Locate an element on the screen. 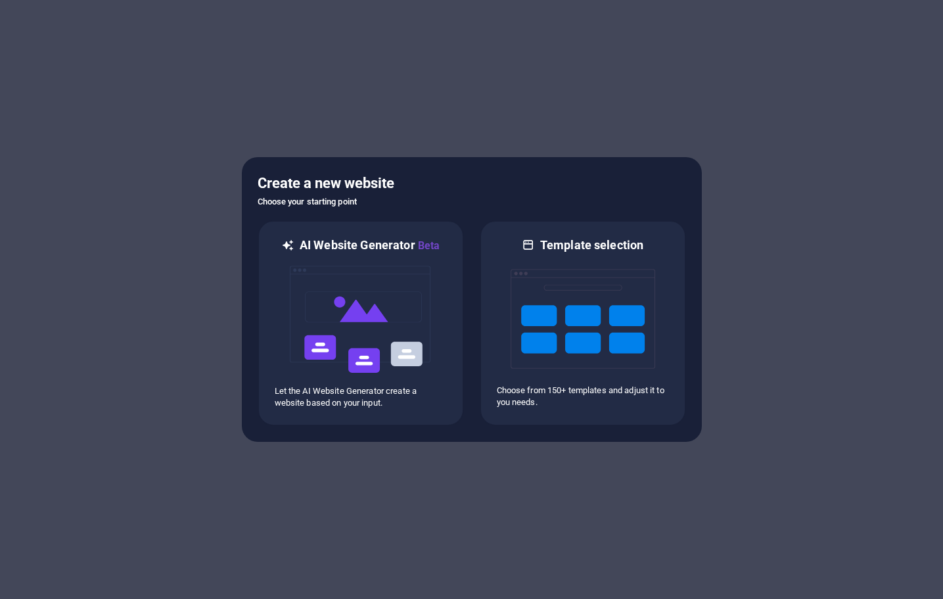 The width and height of the screenshot is (943, 599). h5: Create a new website is located at coordinates (472, 183).